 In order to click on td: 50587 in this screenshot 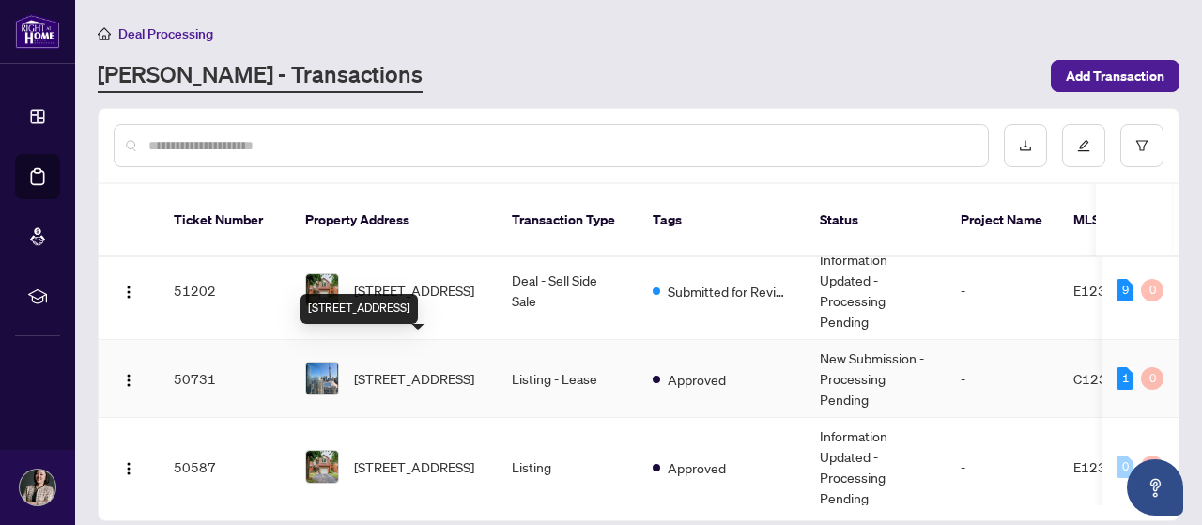, I will do `click(224, 467)`.